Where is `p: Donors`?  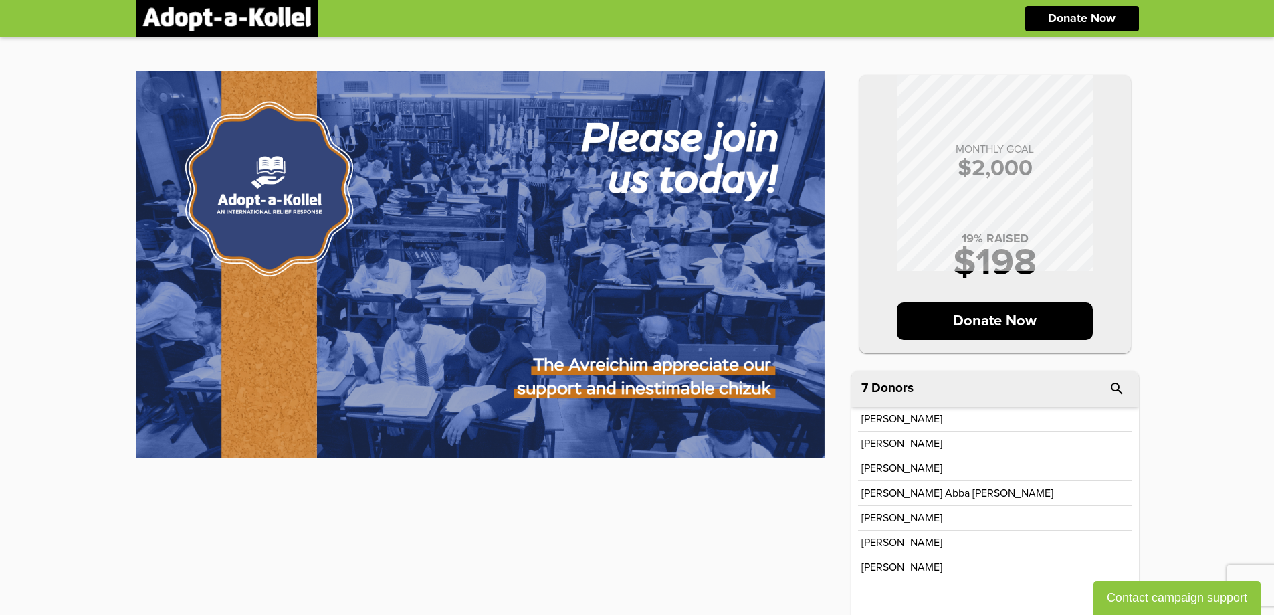 p: Donors is located at coordinates (892, 388).